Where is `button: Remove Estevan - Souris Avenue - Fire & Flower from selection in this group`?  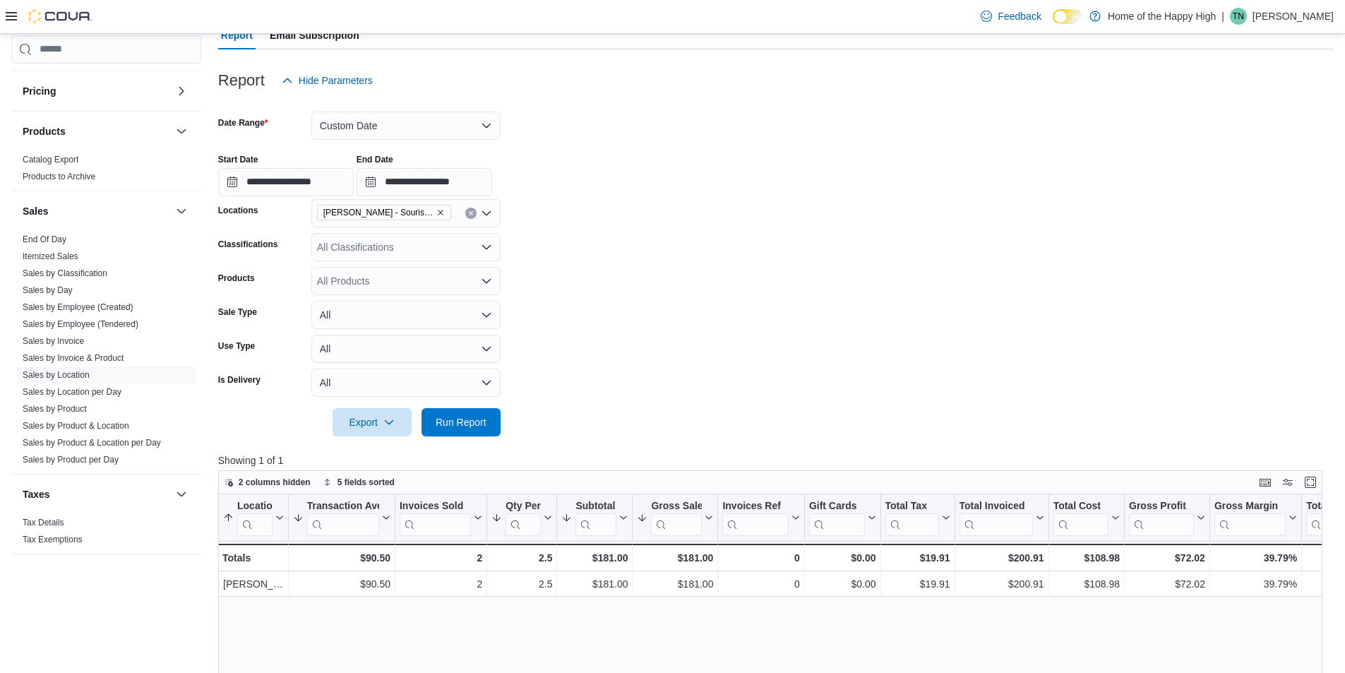
button: Remove Estevan - Souris Avenue - Fire & Flower from selection in this group is located at coordinates (440, 212).